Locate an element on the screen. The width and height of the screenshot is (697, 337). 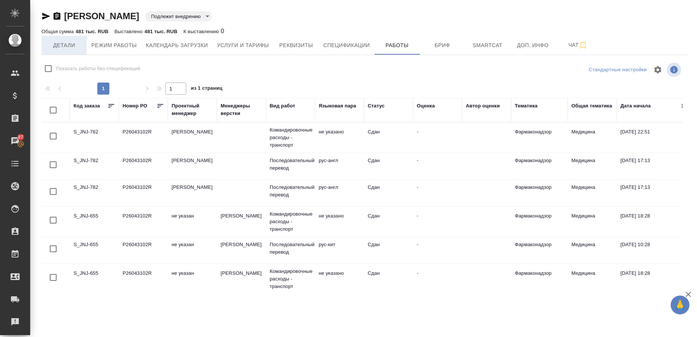
span: Показать работы без спецификаций is located at coordinates (98, 69).